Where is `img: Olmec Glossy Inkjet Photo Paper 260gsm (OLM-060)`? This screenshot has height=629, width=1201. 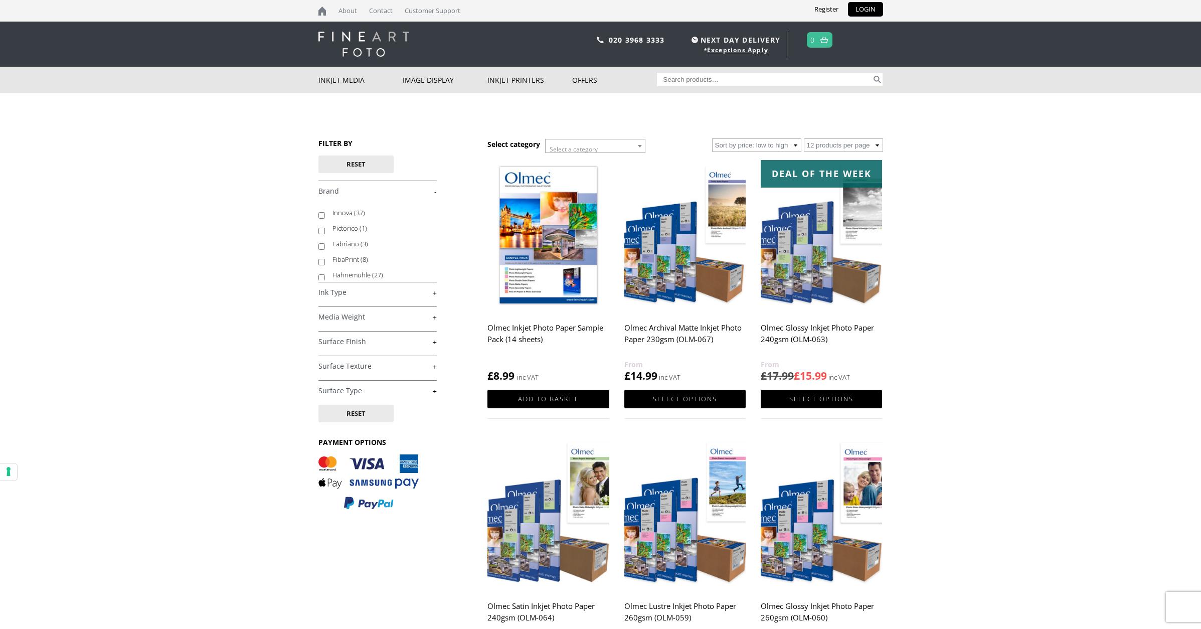
img: Olmec Glossy Inkjet Photo Paper 260gsm (OLM-060) is located at coordinates (821, 514).